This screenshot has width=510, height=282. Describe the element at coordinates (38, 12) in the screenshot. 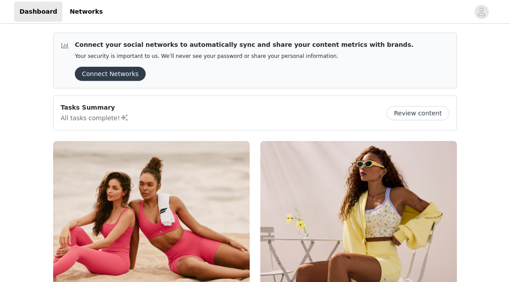

I see `a: Dashboard` at that location.